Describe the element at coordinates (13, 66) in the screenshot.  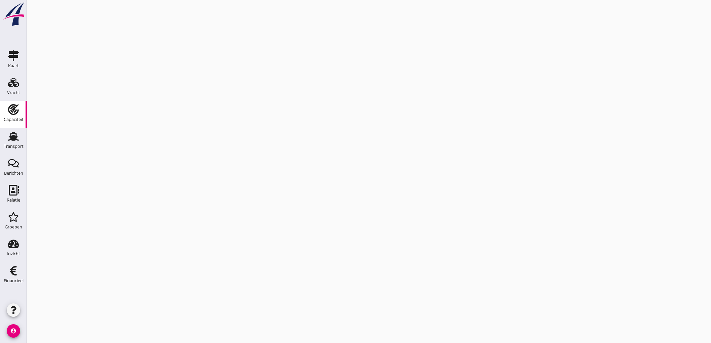
I see `div: Kaart` at that location.